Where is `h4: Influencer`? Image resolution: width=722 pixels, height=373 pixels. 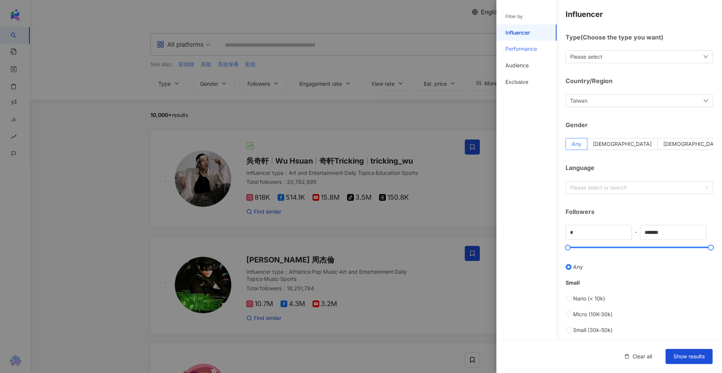 h4: Influencer is located at coordinates (639, 14).